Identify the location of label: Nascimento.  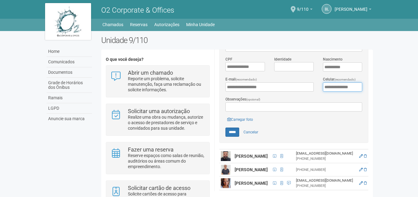
(333, 59).